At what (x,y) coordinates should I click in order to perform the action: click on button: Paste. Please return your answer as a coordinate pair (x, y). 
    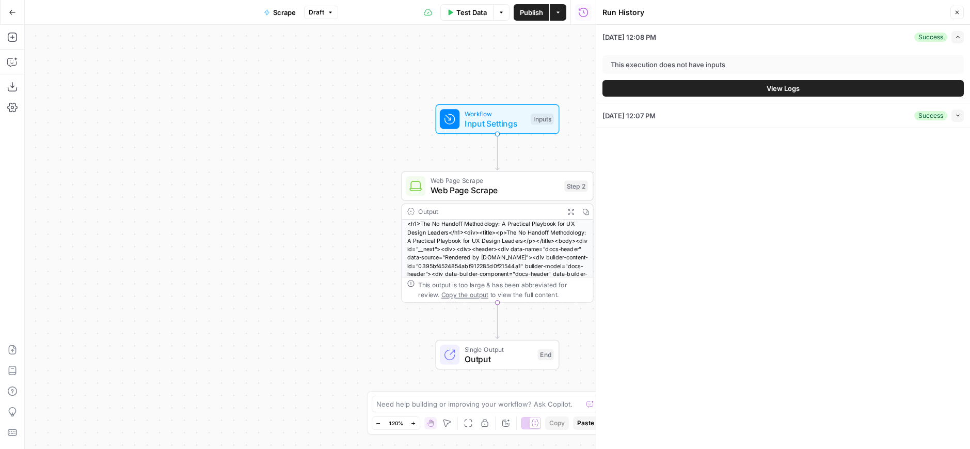
    Looking at the image, I should click on (585, 423).